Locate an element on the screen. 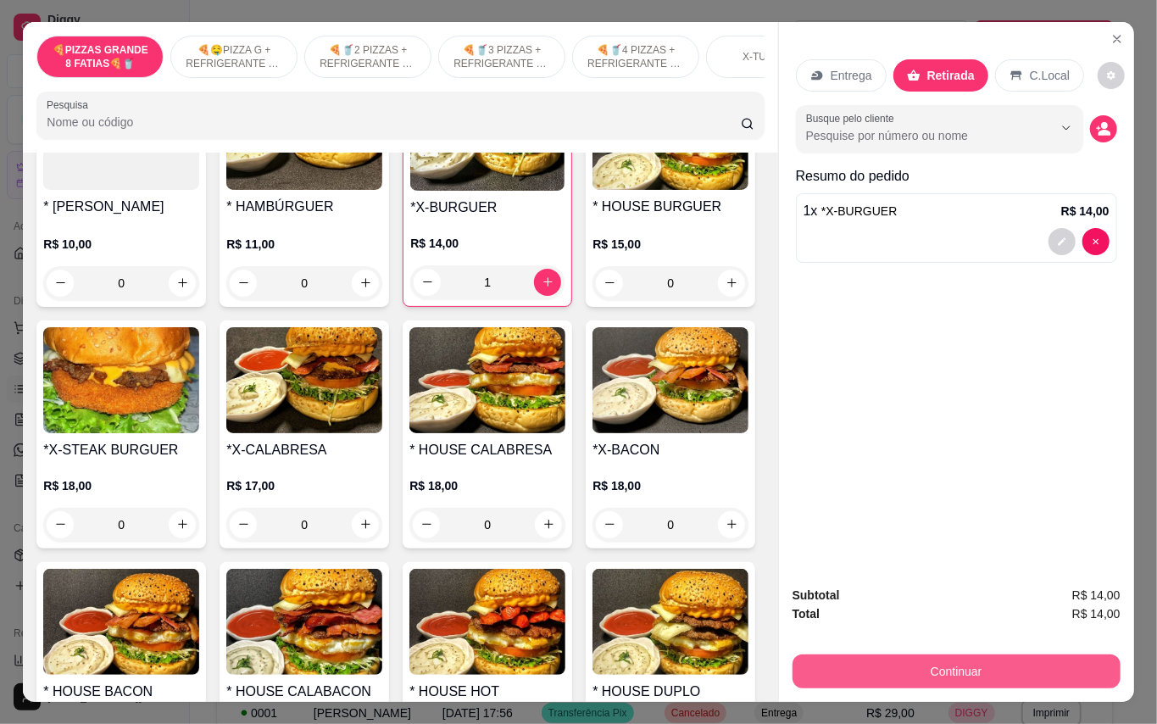 The image size is (1157, 724). h4: * HOUSE CALABACON is located at coordinates (304, 692).